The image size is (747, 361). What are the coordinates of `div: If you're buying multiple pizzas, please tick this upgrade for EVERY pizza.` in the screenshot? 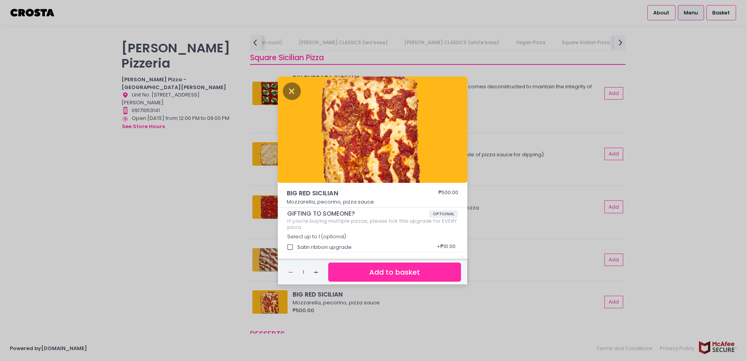 It's located at (373, 224).